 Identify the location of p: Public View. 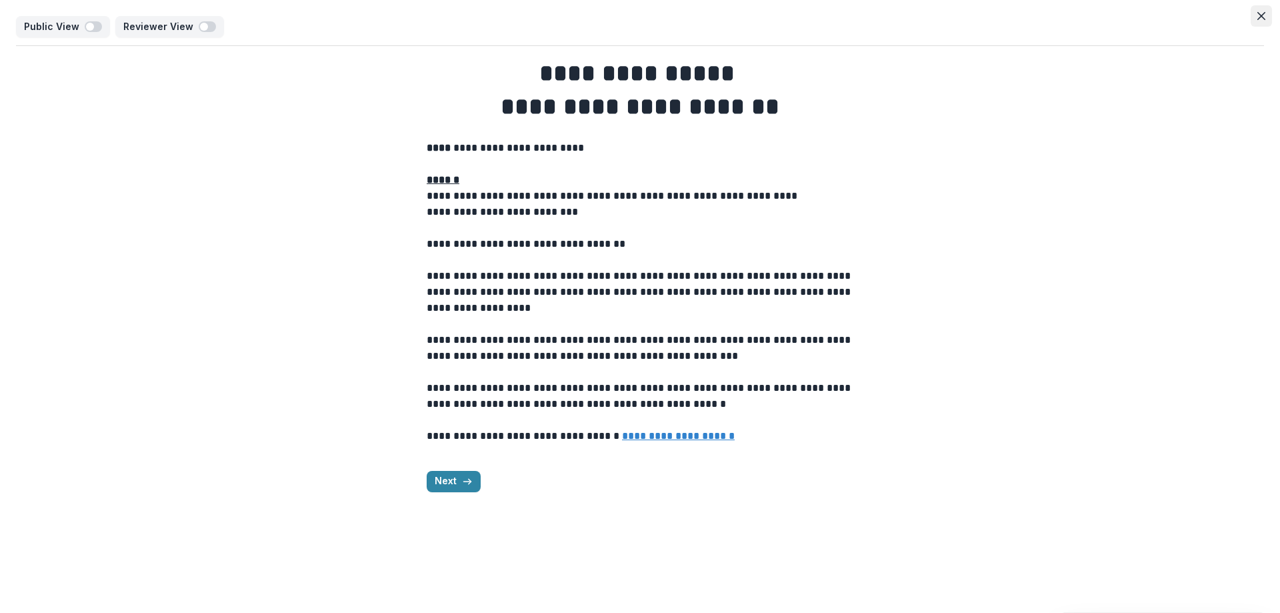
(54, 27).